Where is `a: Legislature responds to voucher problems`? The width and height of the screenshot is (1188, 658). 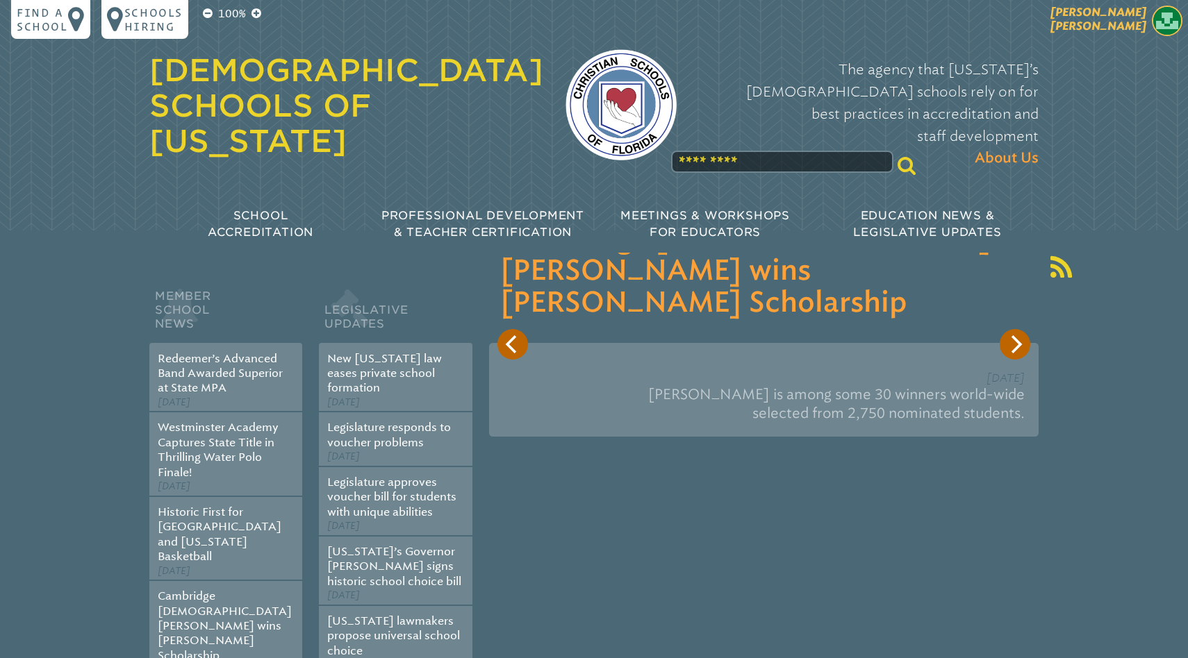
a: Legislature responds to voucher problems is located at coordinates (389, 435).